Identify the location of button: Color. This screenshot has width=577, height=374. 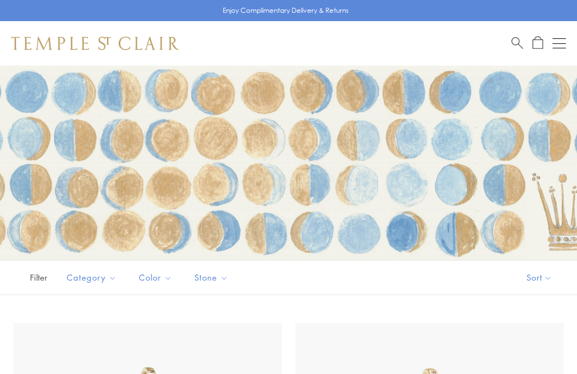
(155, 277).